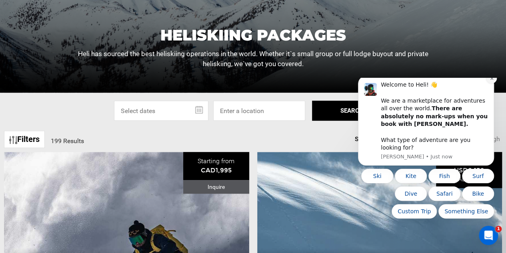 The image size is (506, 253). What do you see at coordinates (80, 90) in the screenshot?
I see `div: Notification stack` at bounding box center [80, 90].